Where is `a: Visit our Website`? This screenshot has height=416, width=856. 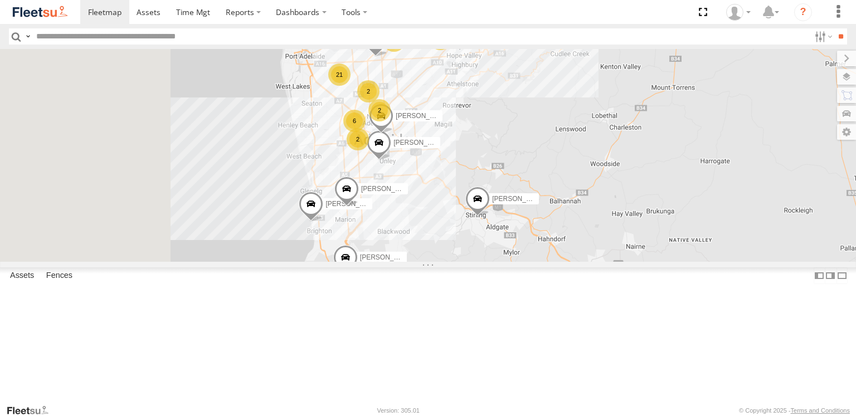
a: Visit our Website is located at coordinates (32, 411).